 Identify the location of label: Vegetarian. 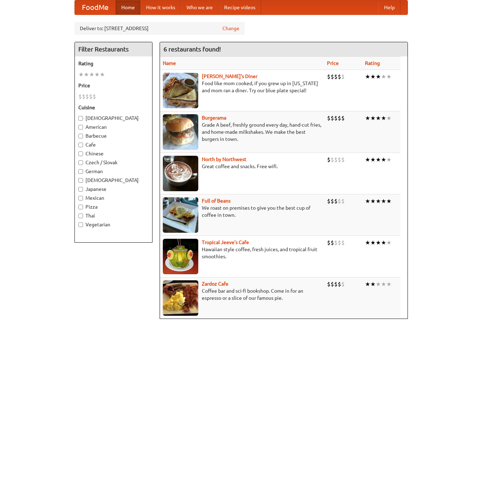
(114, 225).